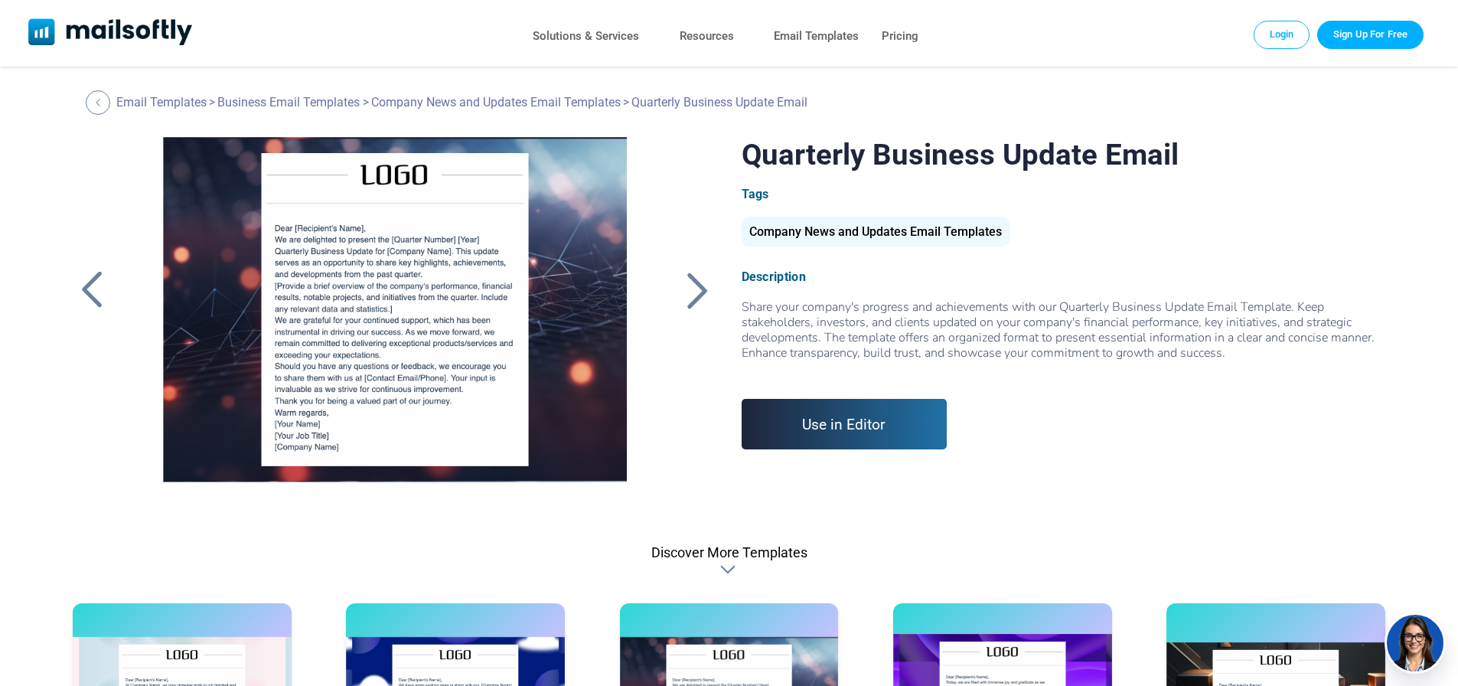 The width and height of the screenshot is (1458, 686). I want to click on a: Solutions & Services, so click(585, 36).